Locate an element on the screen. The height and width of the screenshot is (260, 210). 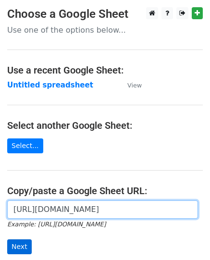
input: Next is located at coordinates (19, 247).